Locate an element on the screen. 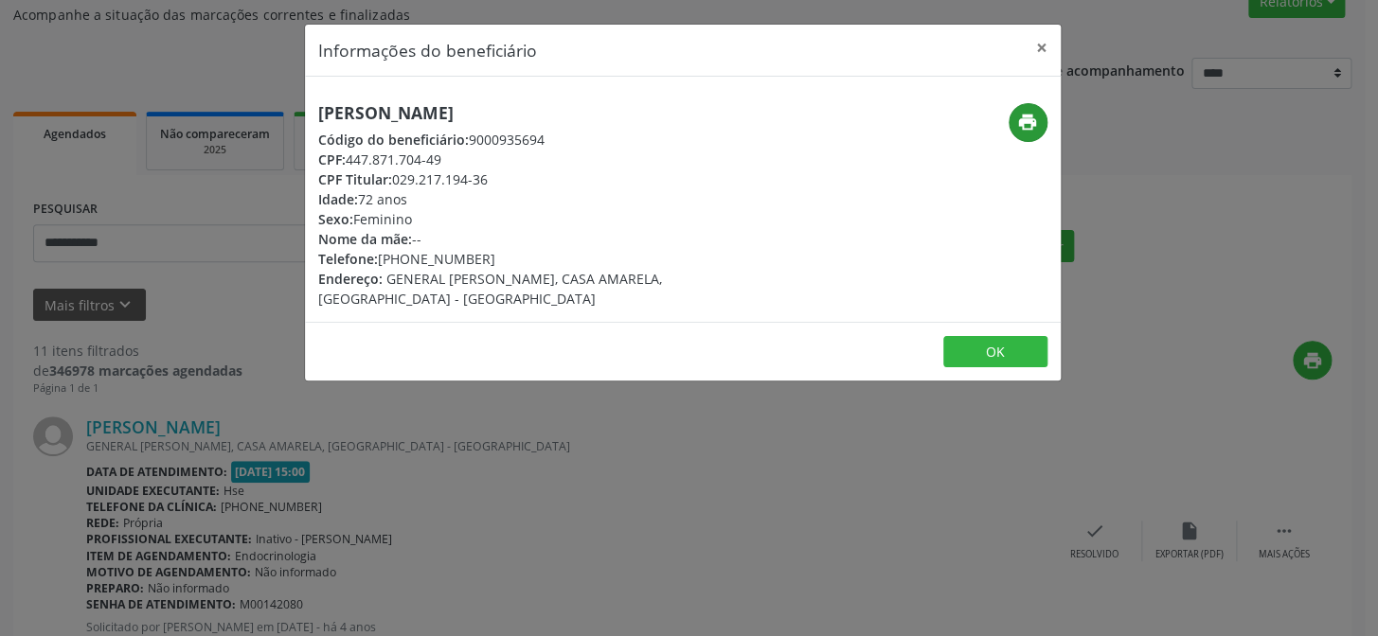  h5: Informações do beneficiário is located at coordinates (427, 50).